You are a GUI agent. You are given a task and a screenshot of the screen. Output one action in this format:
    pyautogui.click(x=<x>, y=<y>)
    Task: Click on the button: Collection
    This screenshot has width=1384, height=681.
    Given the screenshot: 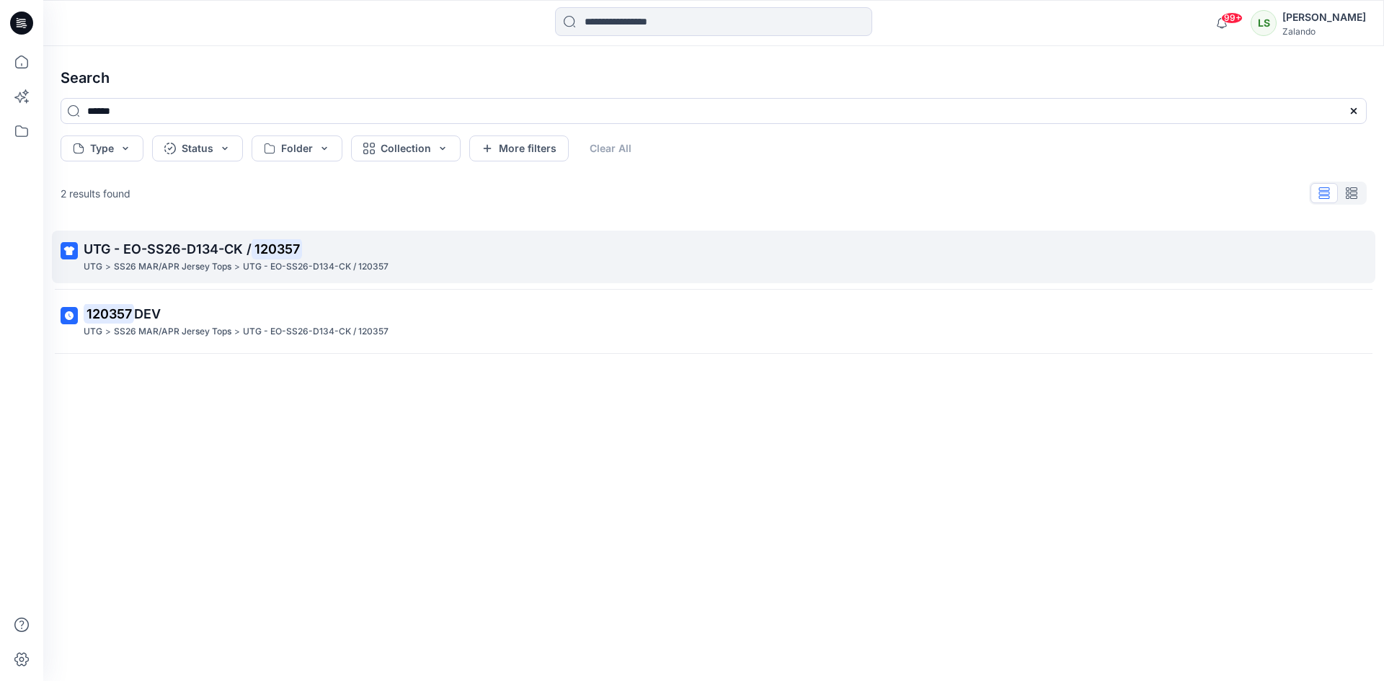 What is the action you would take?
    pyautogui.click(x=406, y=149)
    